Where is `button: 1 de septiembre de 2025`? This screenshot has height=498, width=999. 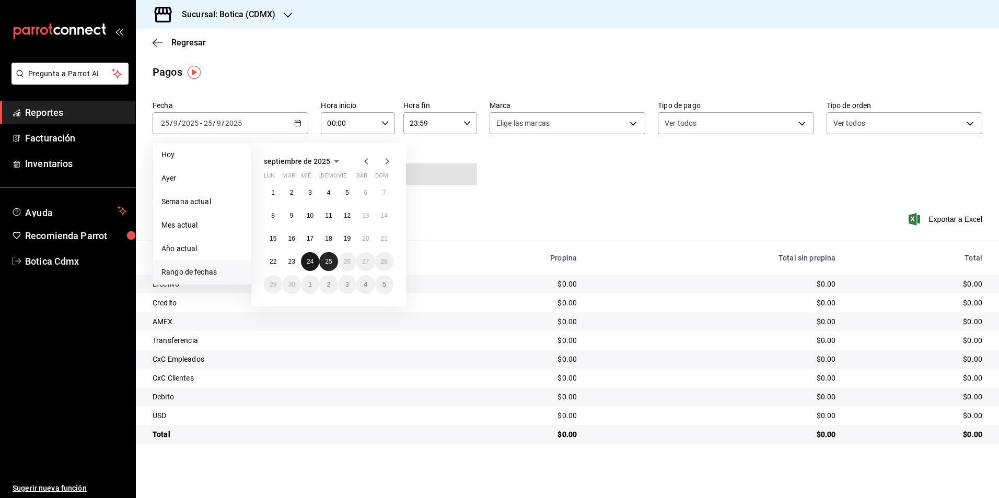 button: 1 de septiembre de 2025 is located at coordinates (273, 193).